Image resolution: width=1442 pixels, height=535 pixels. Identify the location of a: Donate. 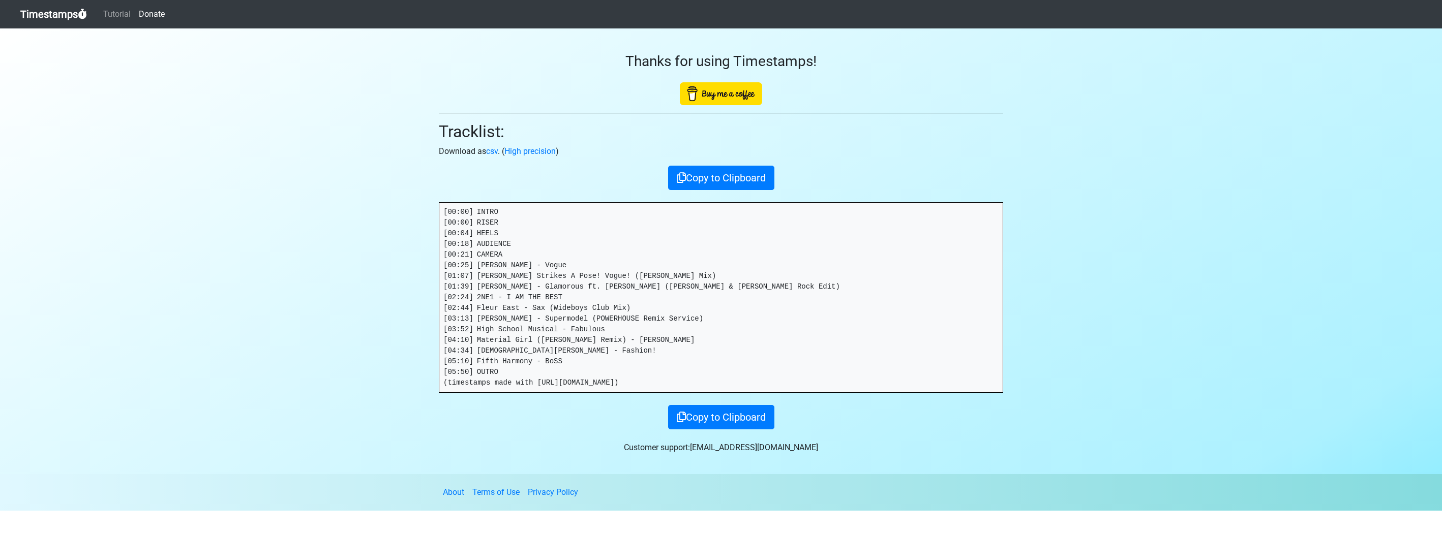
(151, 14).